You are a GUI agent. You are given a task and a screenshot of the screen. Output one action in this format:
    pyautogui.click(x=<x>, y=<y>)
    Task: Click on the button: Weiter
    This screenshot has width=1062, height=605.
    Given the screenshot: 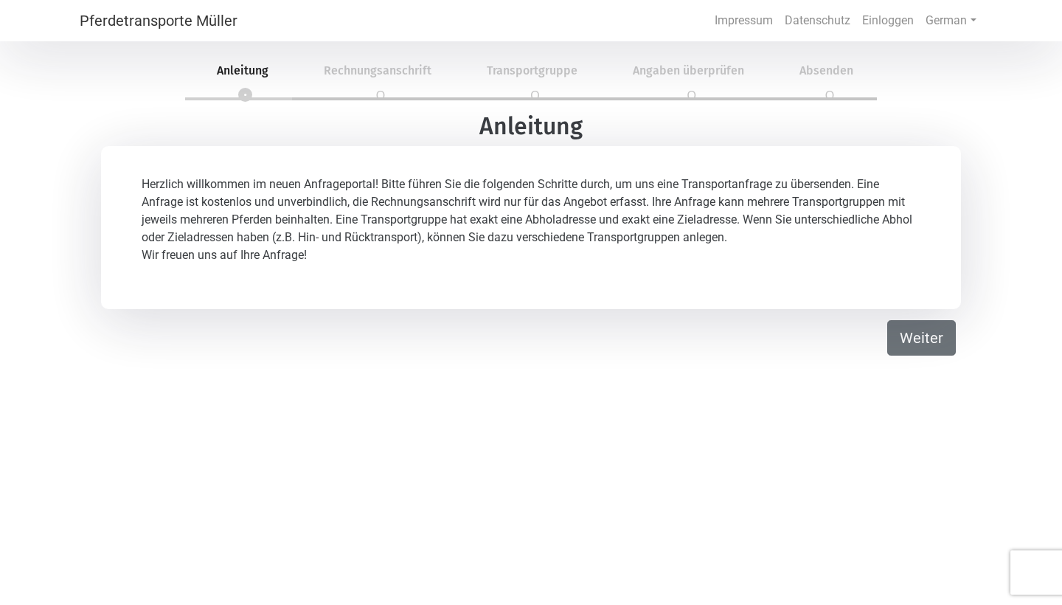 What is the action you would take?
    pyautogui.click(x=921, y=338)
    